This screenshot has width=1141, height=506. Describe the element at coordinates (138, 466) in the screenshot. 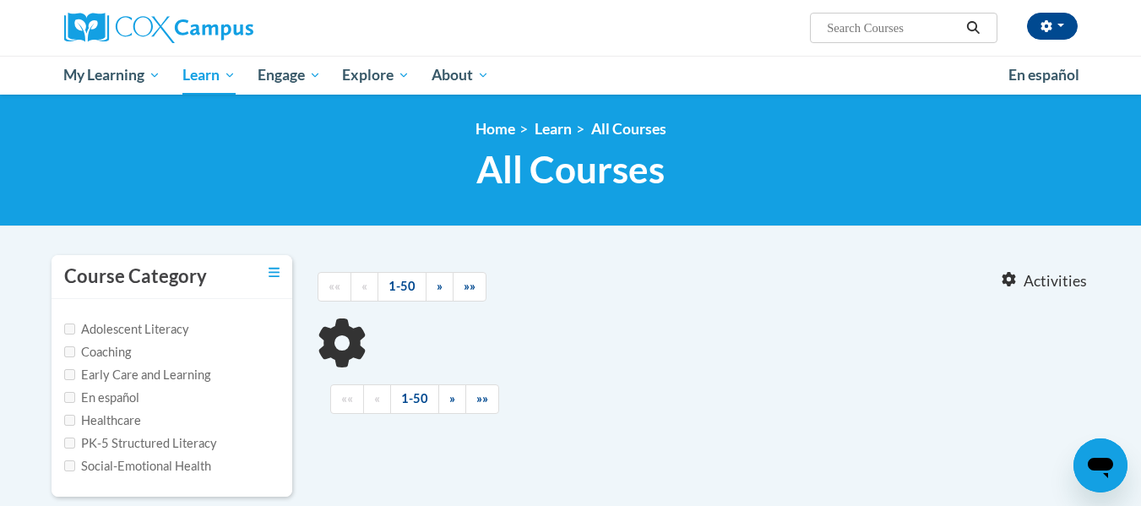

I see `label: Social-Emotional Health` at that location.